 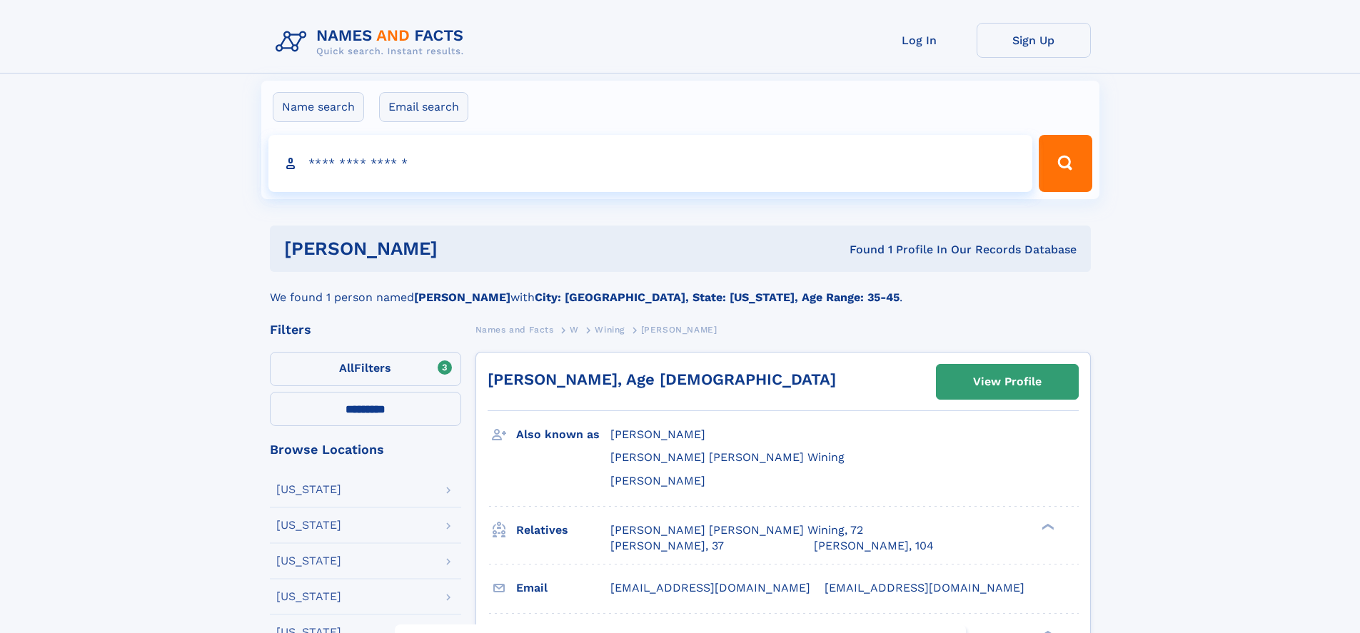 I want to click on a: W, so click(x=574, y=329).